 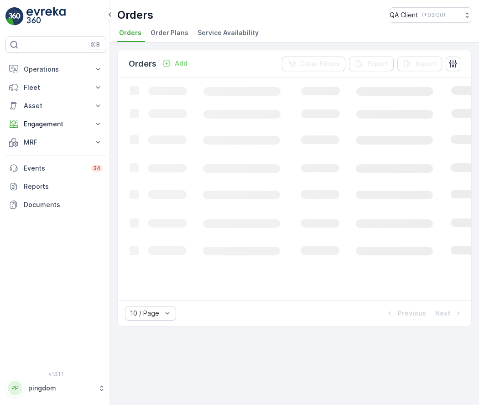 I want to click on p: pingdom, so click(x=61, y=388).